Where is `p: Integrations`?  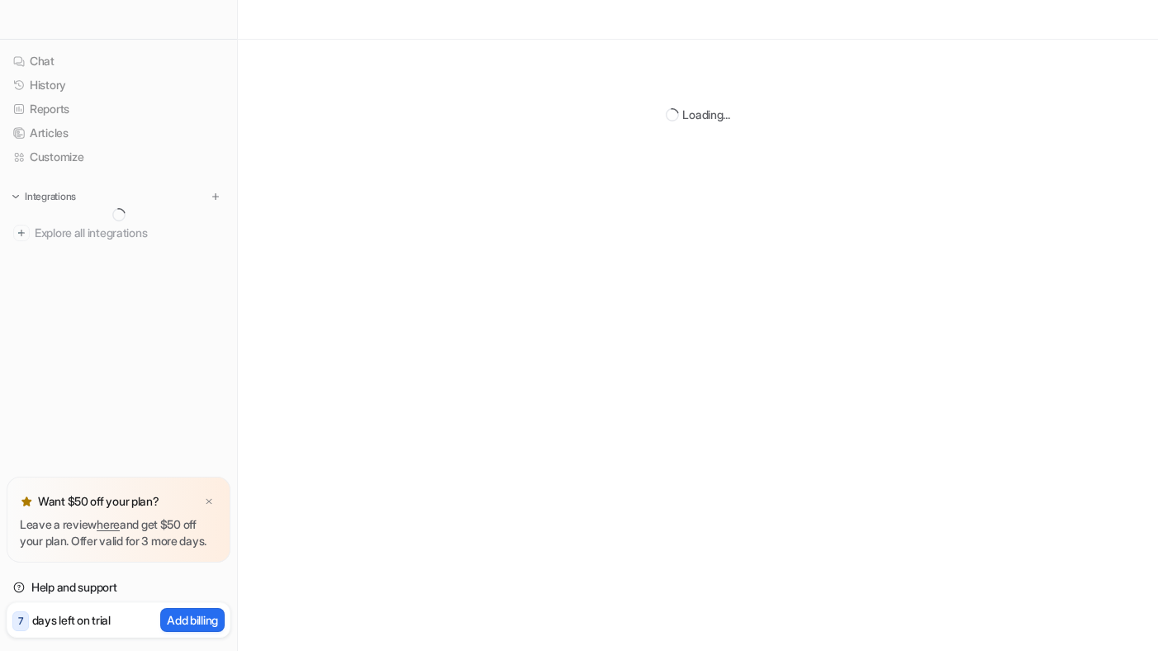 p: Integrations is located at coordinates (50, 197).